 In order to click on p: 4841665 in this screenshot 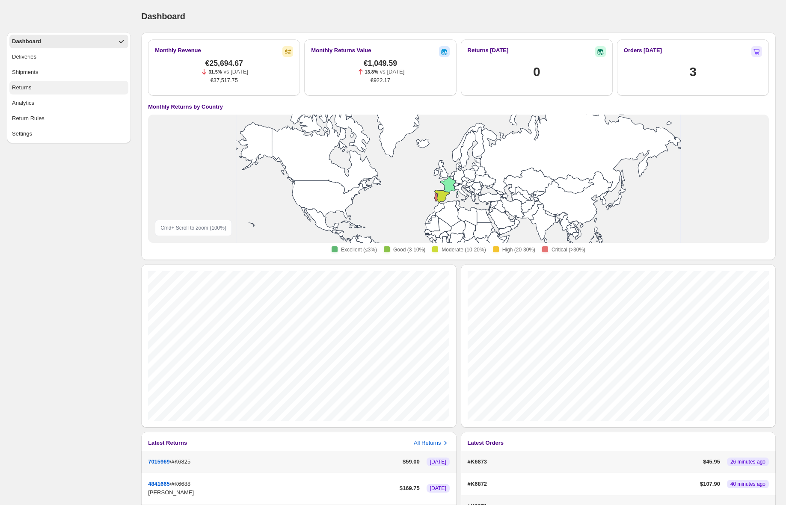, I will do `click(159, 484)`.